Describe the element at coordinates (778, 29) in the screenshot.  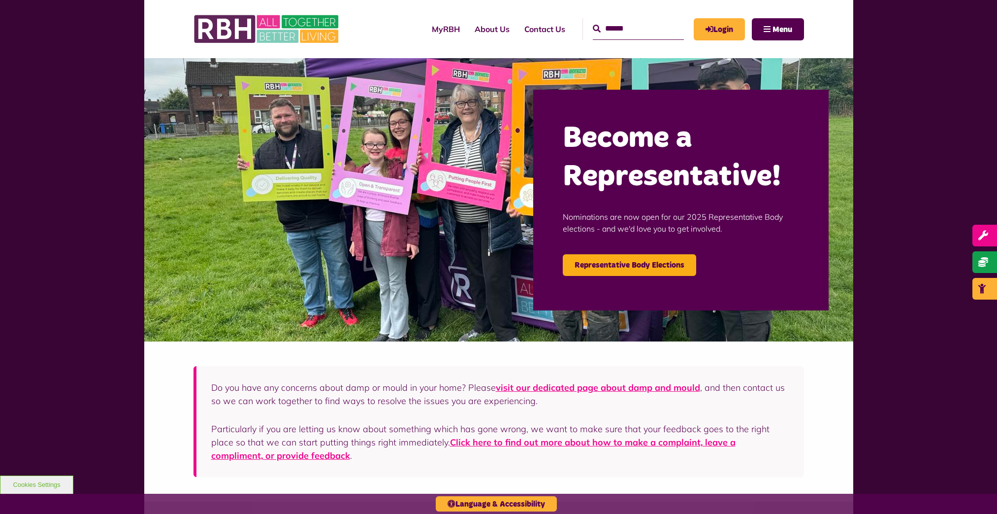
I see `button: Navigation` at that location.